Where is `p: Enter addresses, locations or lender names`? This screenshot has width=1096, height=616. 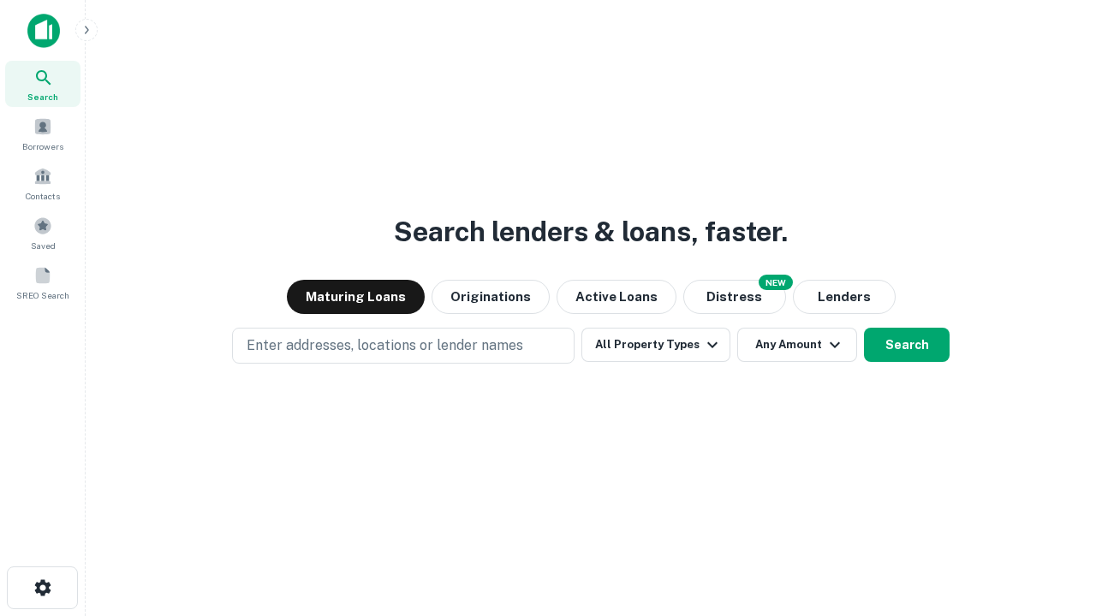 p: Enter addresses, locations or lender names is located at coordinates (384, 346).